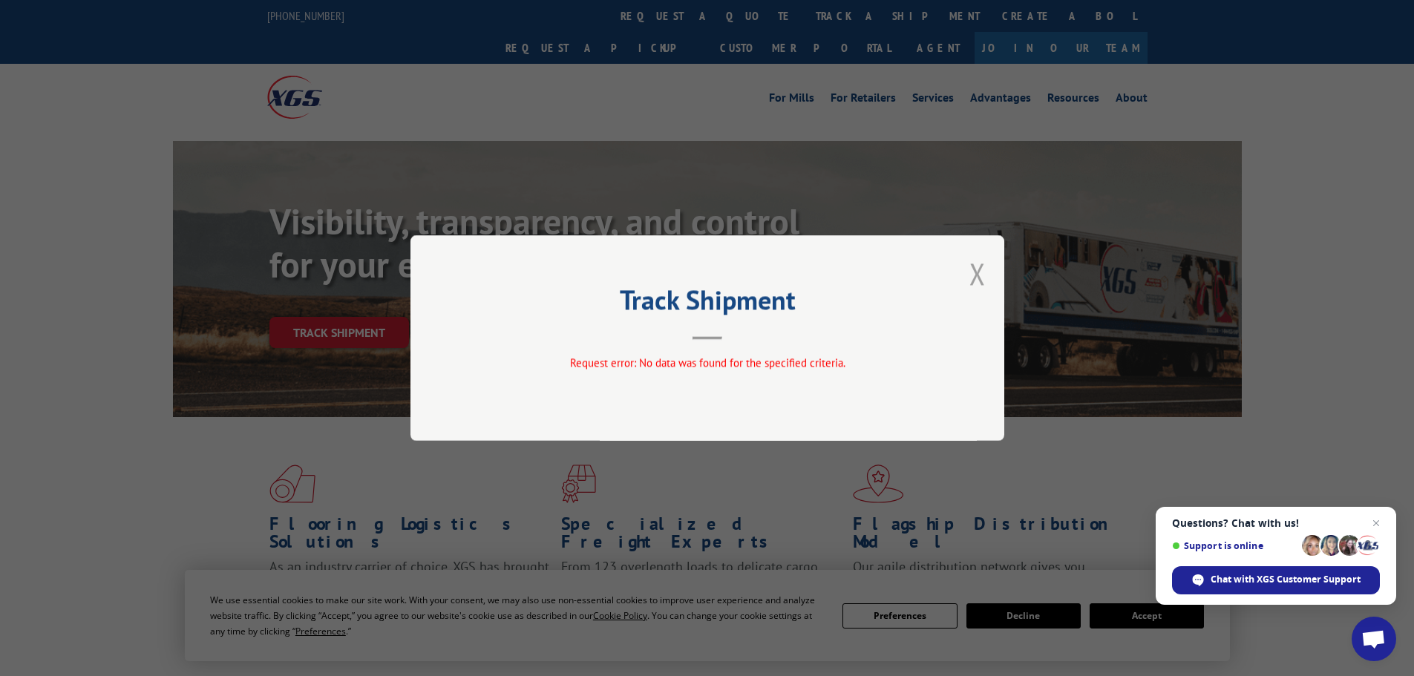 The height and width of the screenshot is (676, 1414). I want to click on div: Open chat, so click(1374, 639).